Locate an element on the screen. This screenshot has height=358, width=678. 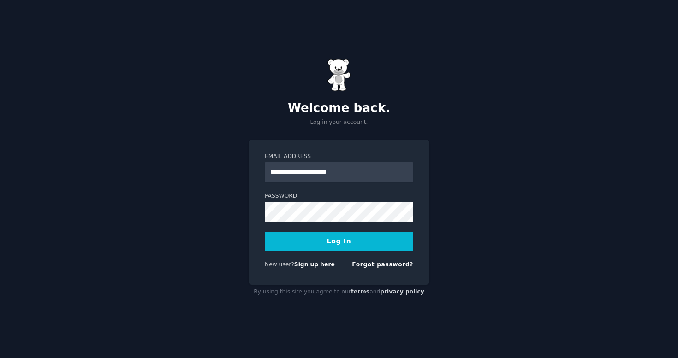
h2: Welcome back. is located at coordinates (339, 108).